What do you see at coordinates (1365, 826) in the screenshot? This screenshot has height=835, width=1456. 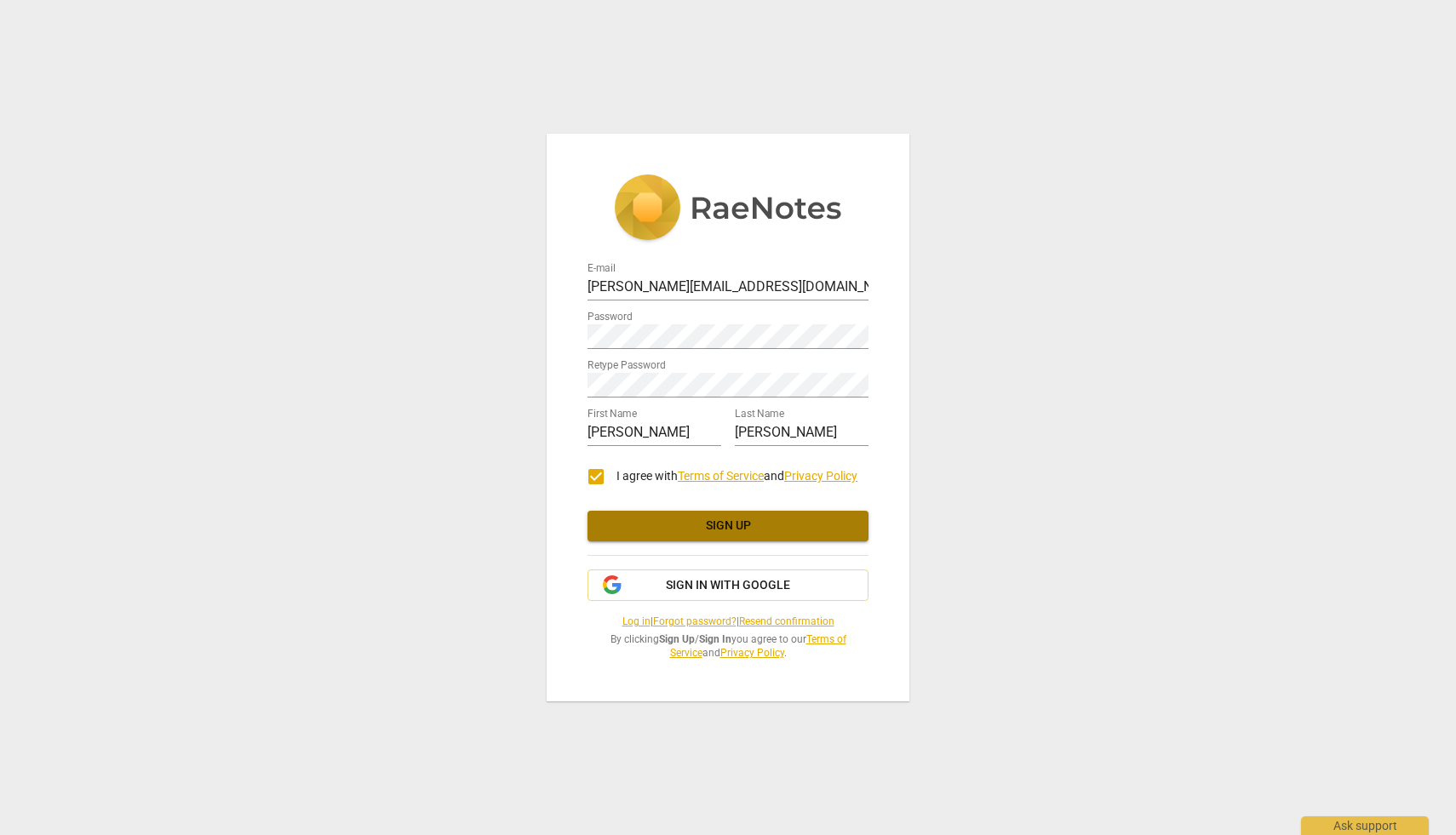 I see `div: Ask support` at bounding box center [1365, 826].